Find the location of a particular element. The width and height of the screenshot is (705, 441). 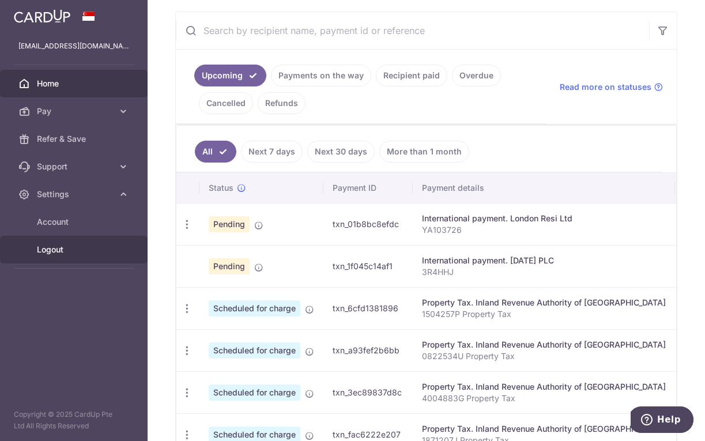

span: Account is located at coordinates (75, 222).